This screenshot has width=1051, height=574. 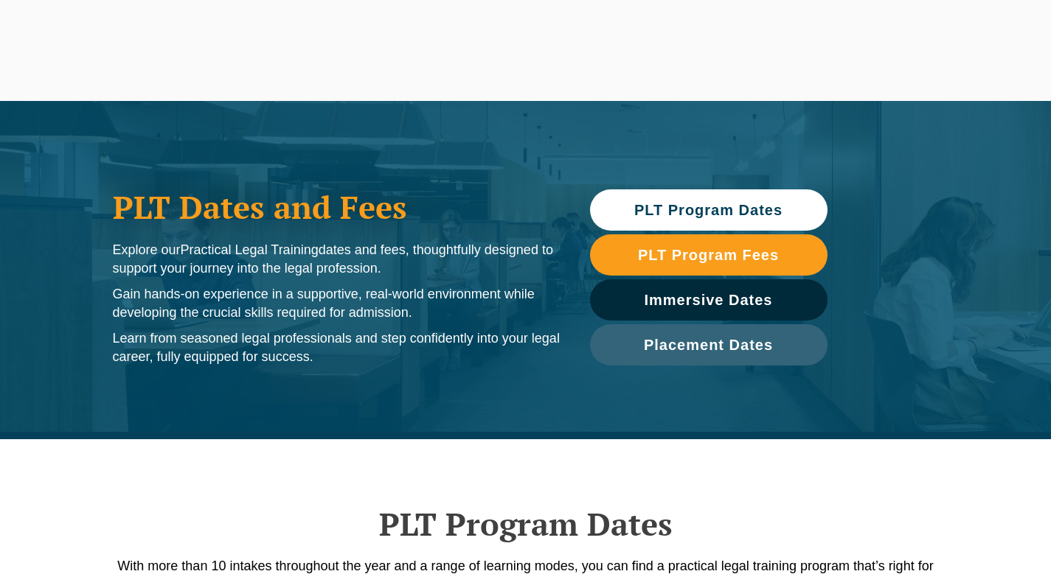 What do you see at coordinates (336, 207) in the screenshot?
I see `h1: PLT Dates and Fees` at bounding box center [336, 207].